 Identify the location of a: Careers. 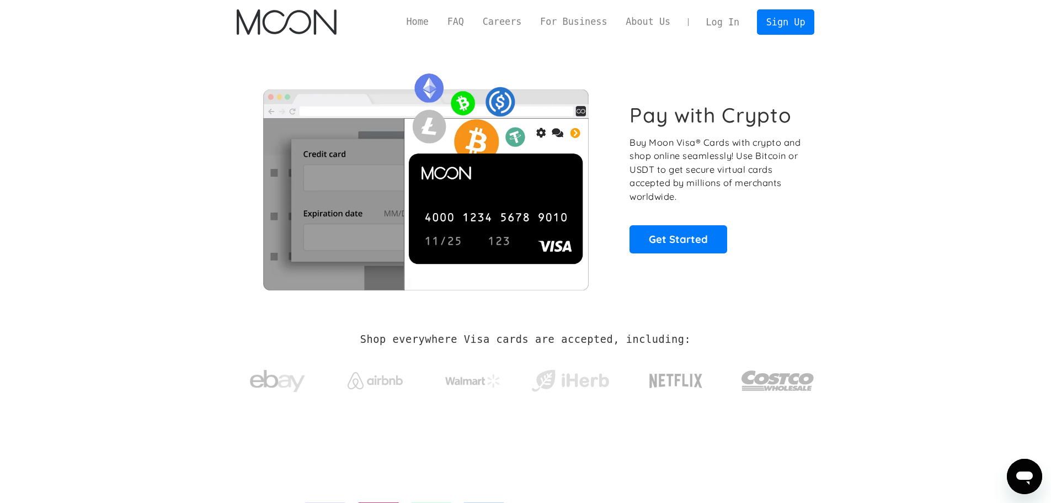
(502, 22).